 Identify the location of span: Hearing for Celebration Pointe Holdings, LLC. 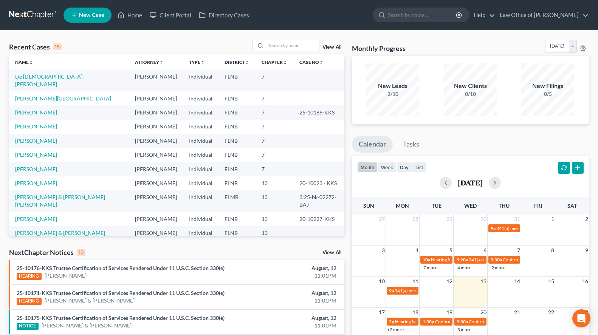
(439, 321).